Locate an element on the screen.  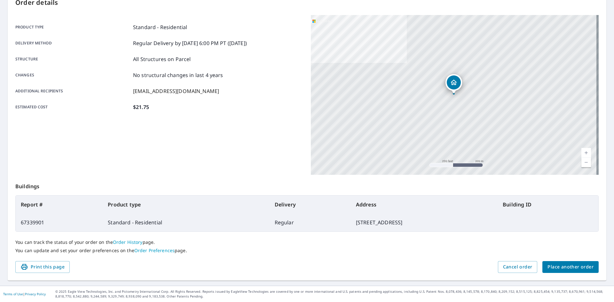
p: Estimated cost is located at coordinates (73, 107).